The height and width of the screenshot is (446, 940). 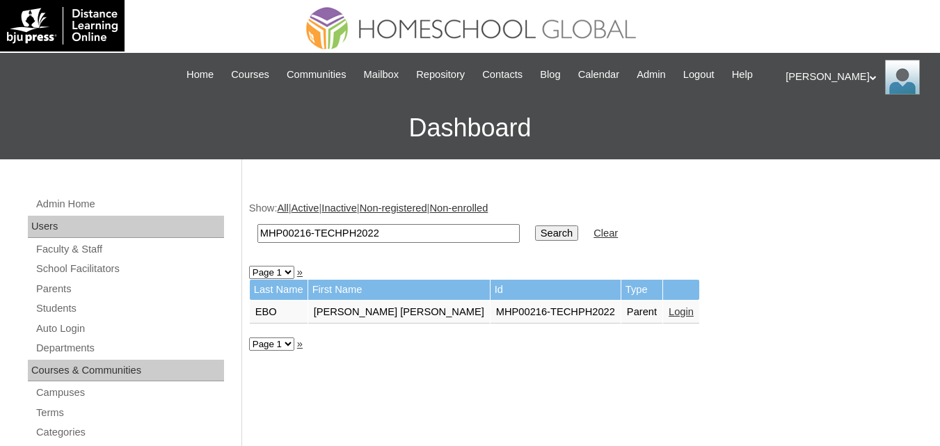 I want to click on div: Users, so click(x=126, y=227).